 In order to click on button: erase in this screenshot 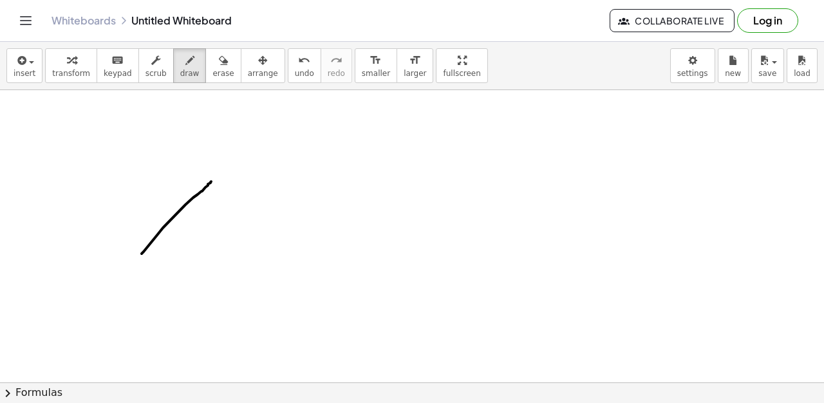, I will do `click(223, 66)`.